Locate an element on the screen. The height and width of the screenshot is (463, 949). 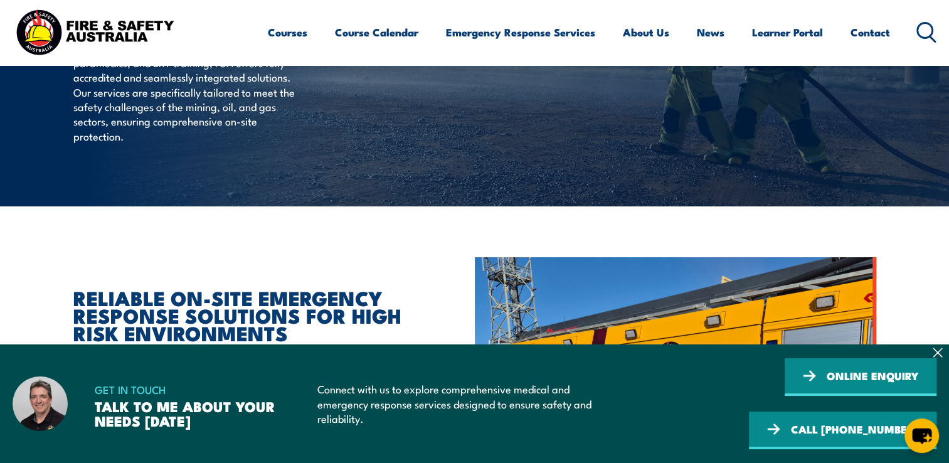
img: Dave – Fire and Safety Australia is located at coordinates (40, 404).